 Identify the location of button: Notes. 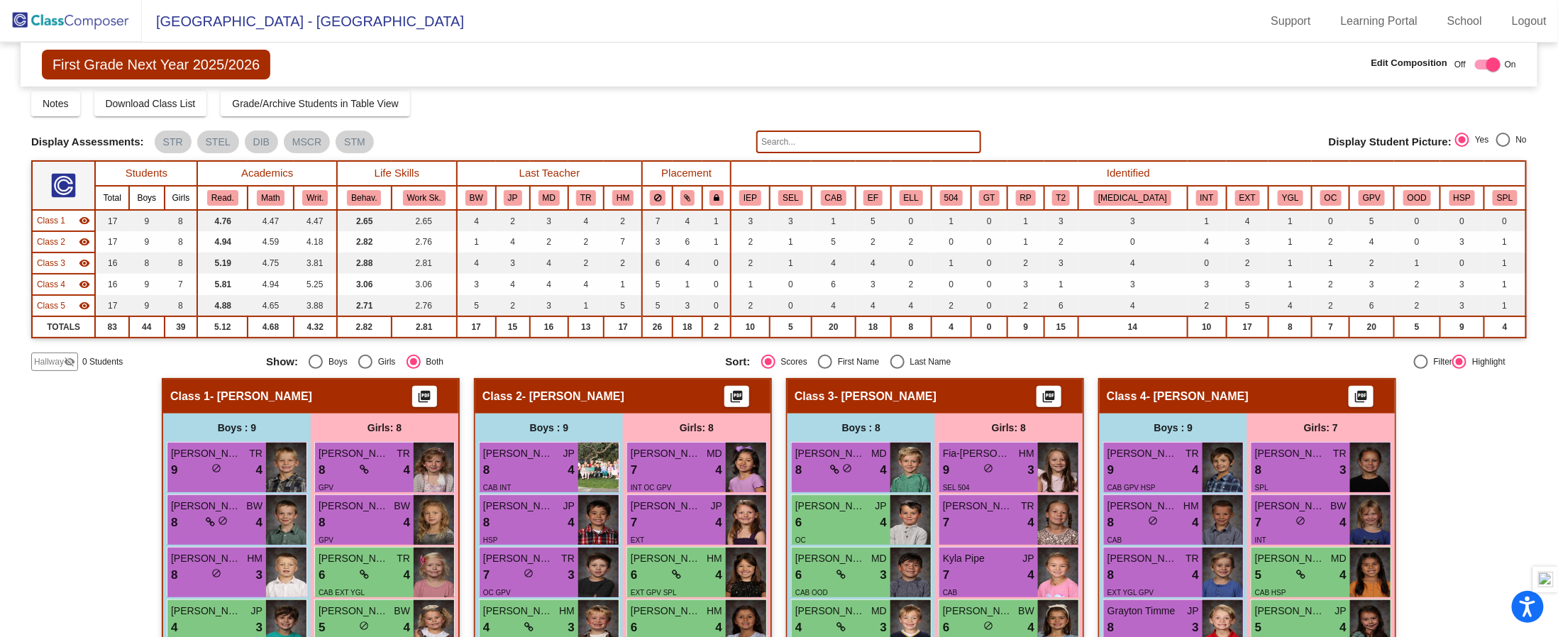
(55, 104).